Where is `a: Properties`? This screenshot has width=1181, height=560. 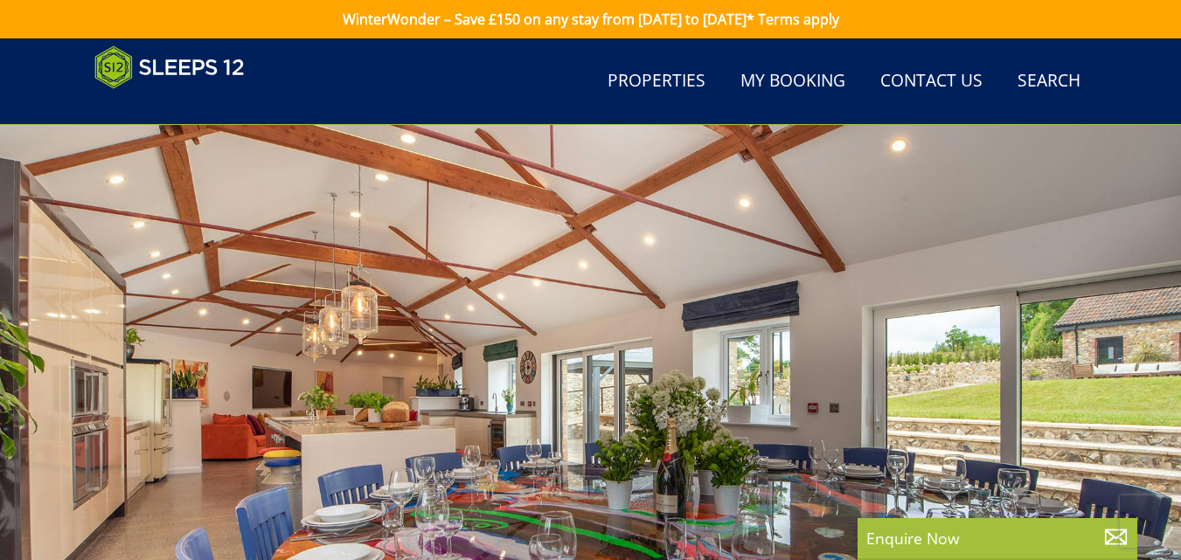
a: Properties is located at coordinates (656, 81).